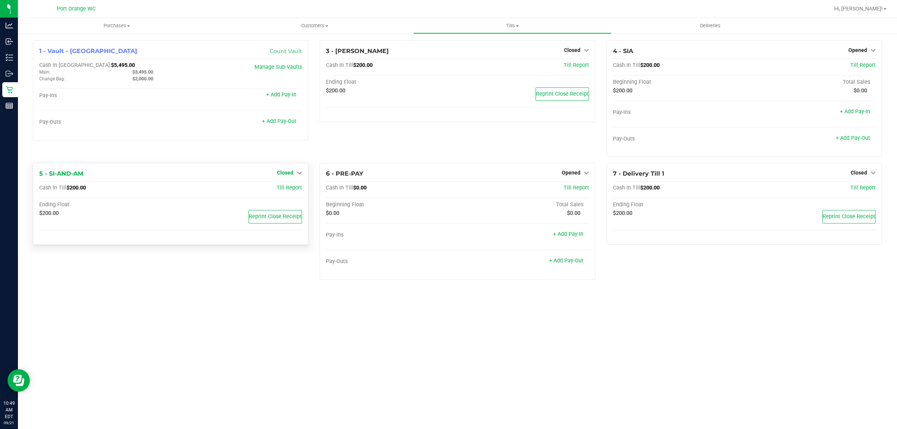 The height and width of the screenshot is (429, 897). I want to click on a: Manage Sub-Vaults, so click(278, 67).